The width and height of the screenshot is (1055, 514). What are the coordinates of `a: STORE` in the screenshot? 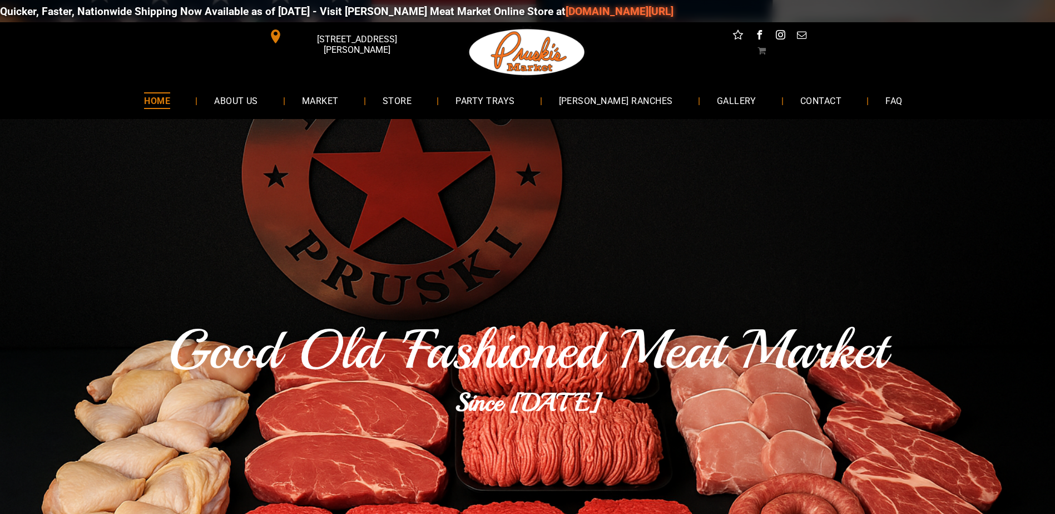 It's located at (397, 100).